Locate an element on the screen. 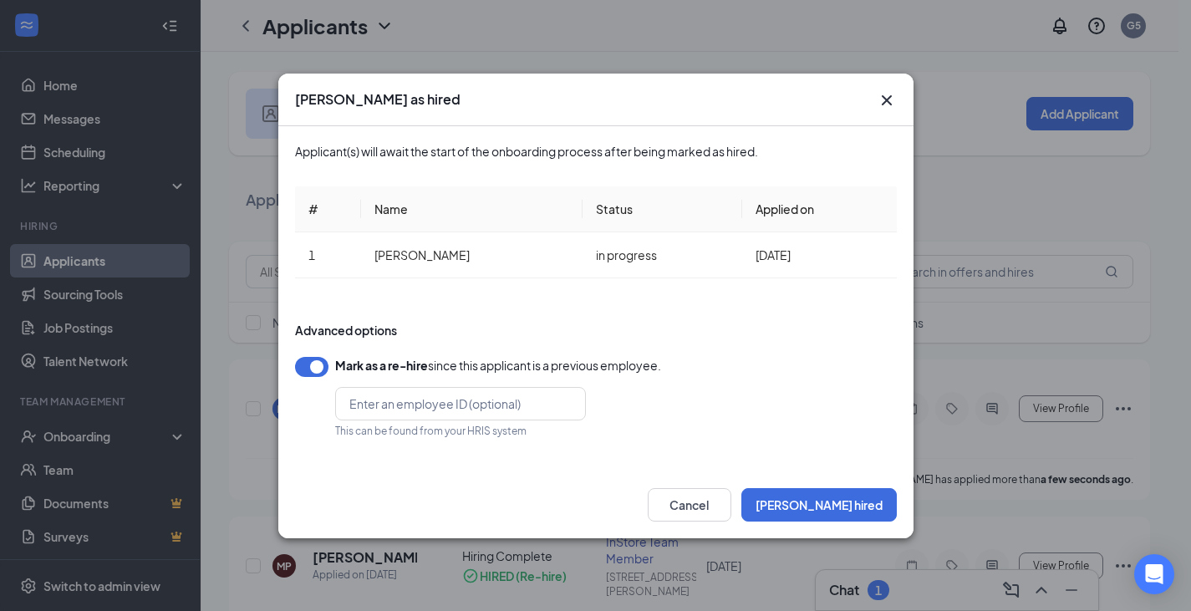 The image size is (1191, 611). div: since this applicant is a previous employee. is located at coordinates (498, 365).